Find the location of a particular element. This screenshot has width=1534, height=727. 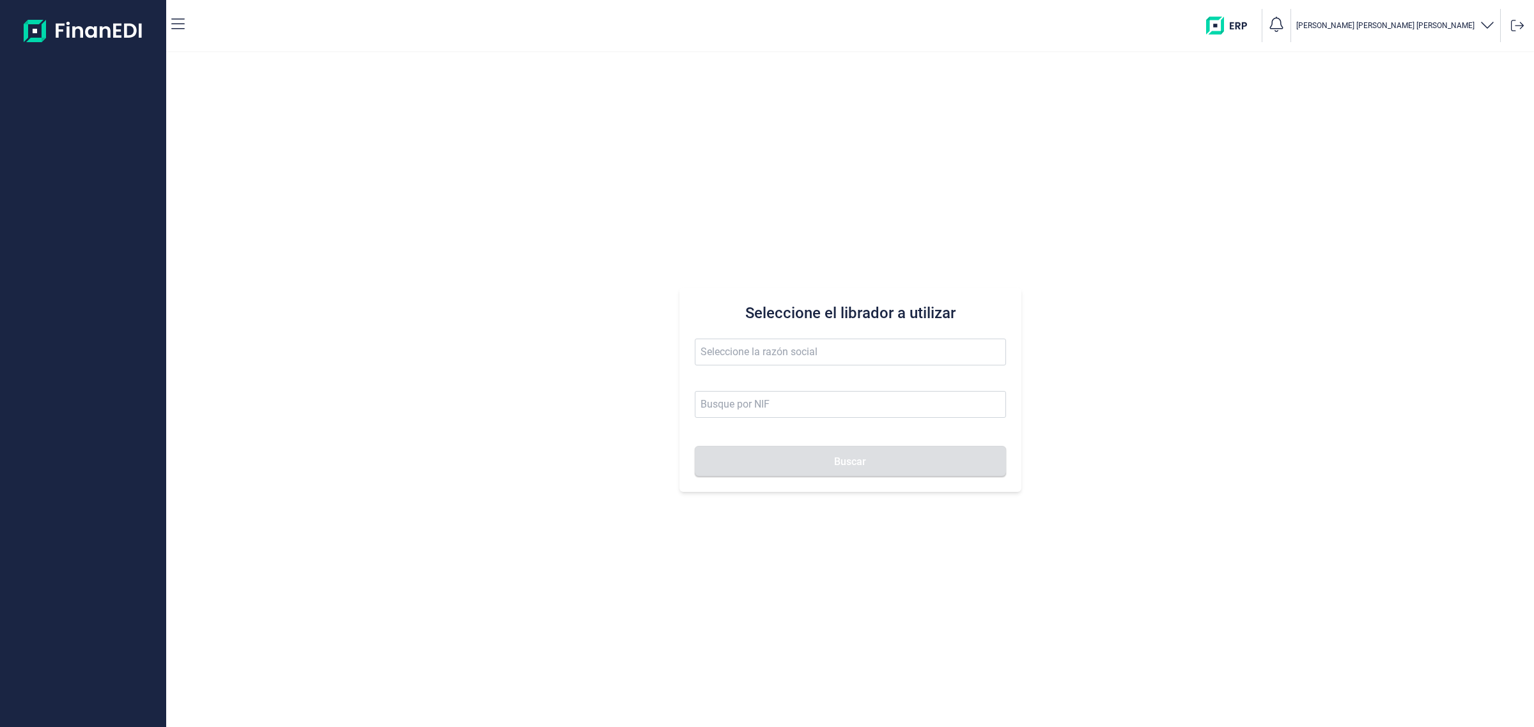

img: erp is located at coordinates (1231, 26).